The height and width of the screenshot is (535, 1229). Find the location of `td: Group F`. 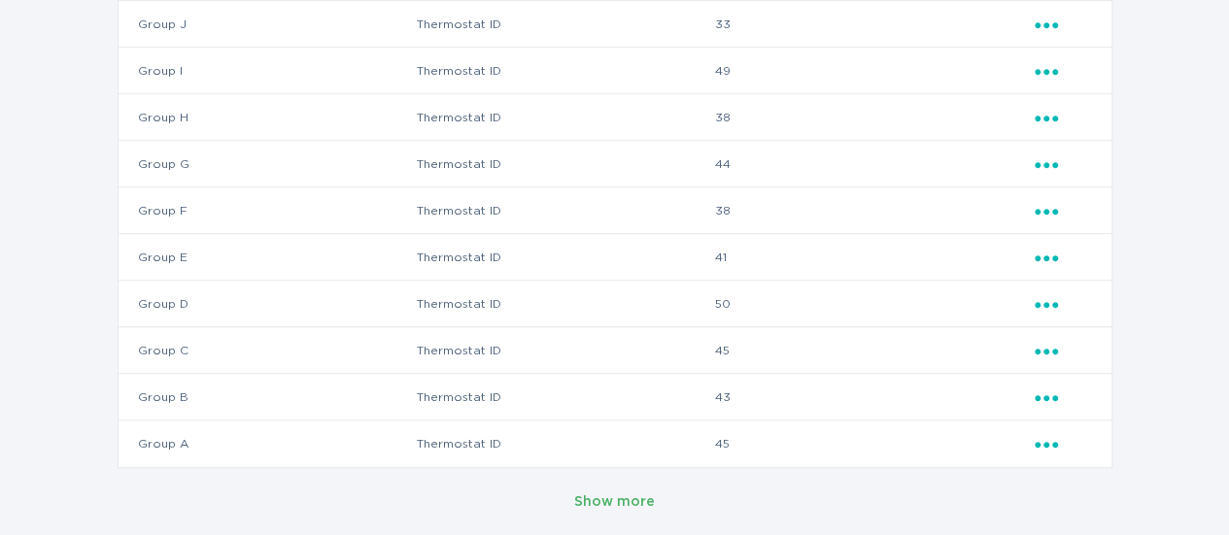

td: Group F is located at coordinates (267, 211).